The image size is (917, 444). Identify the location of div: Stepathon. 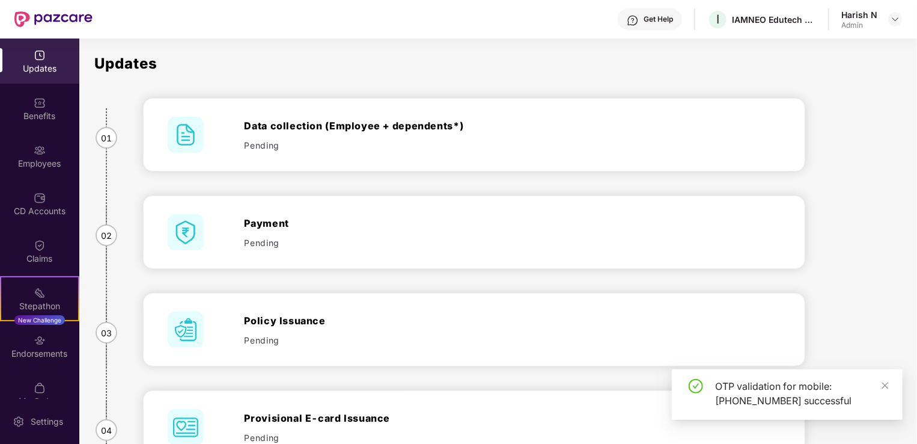
(40, 306).